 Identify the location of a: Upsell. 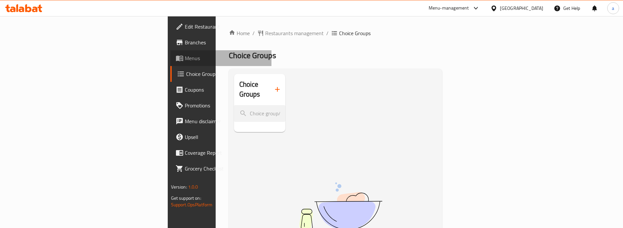
(221, 137).